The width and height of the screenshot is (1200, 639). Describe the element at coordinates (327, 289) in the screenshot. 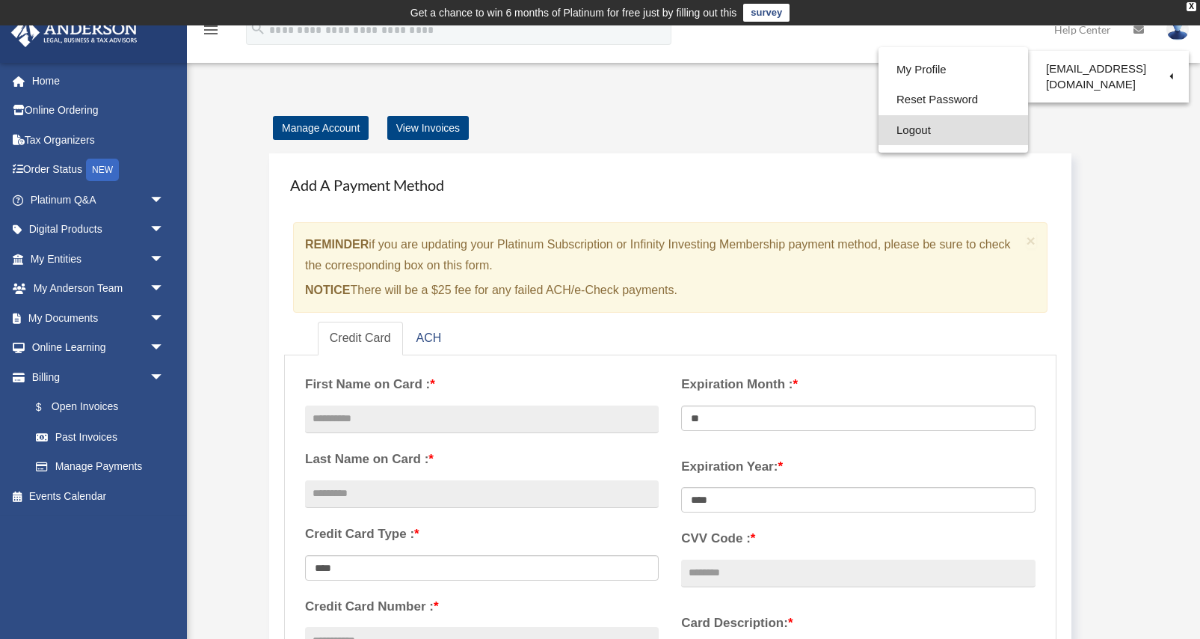

I see `strong: NOTICE` at that location.